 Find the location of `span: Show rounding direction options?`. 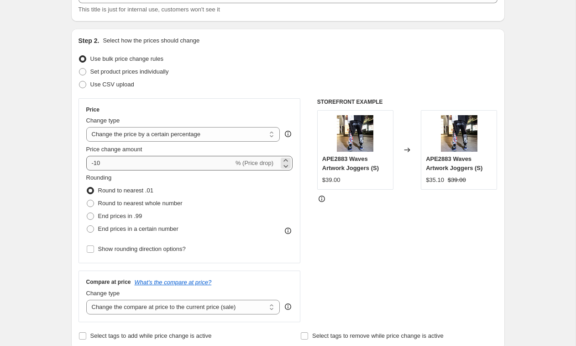

span: Show rounding direction options? is located at coordinates (142, 248).